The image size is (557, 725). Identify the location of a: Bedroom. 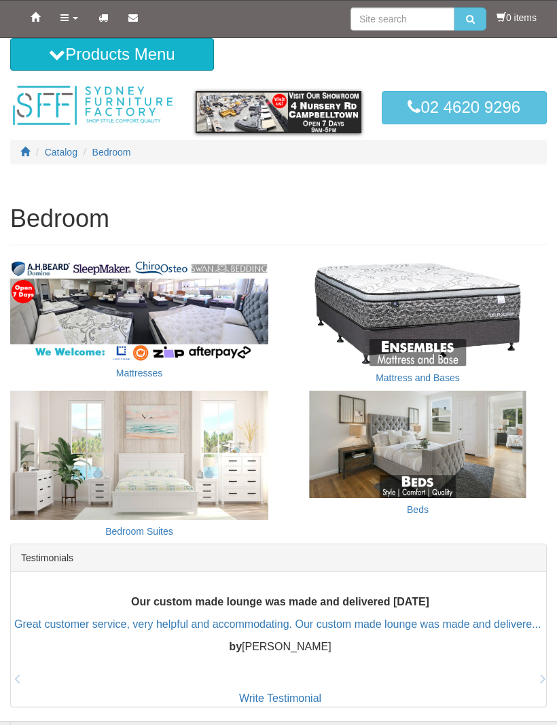
(111, 152).